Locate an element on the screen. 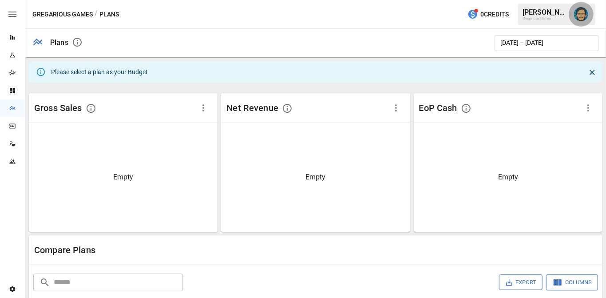  div: Plans is located at coordinates (59, 42).